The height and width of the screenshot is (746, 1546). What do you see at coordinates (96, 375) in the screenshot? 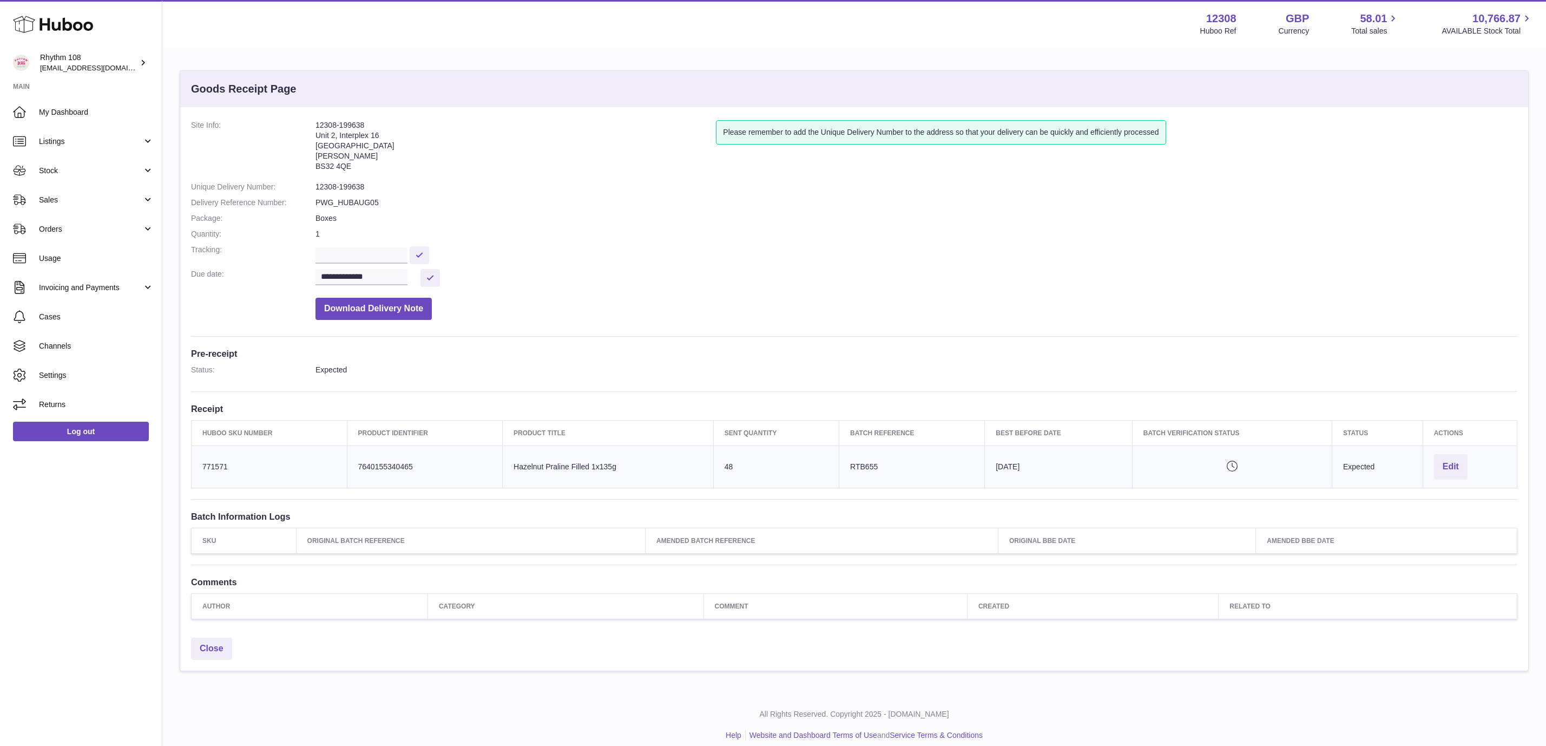
I see `span: Settings` at bounding box center [96, 375].